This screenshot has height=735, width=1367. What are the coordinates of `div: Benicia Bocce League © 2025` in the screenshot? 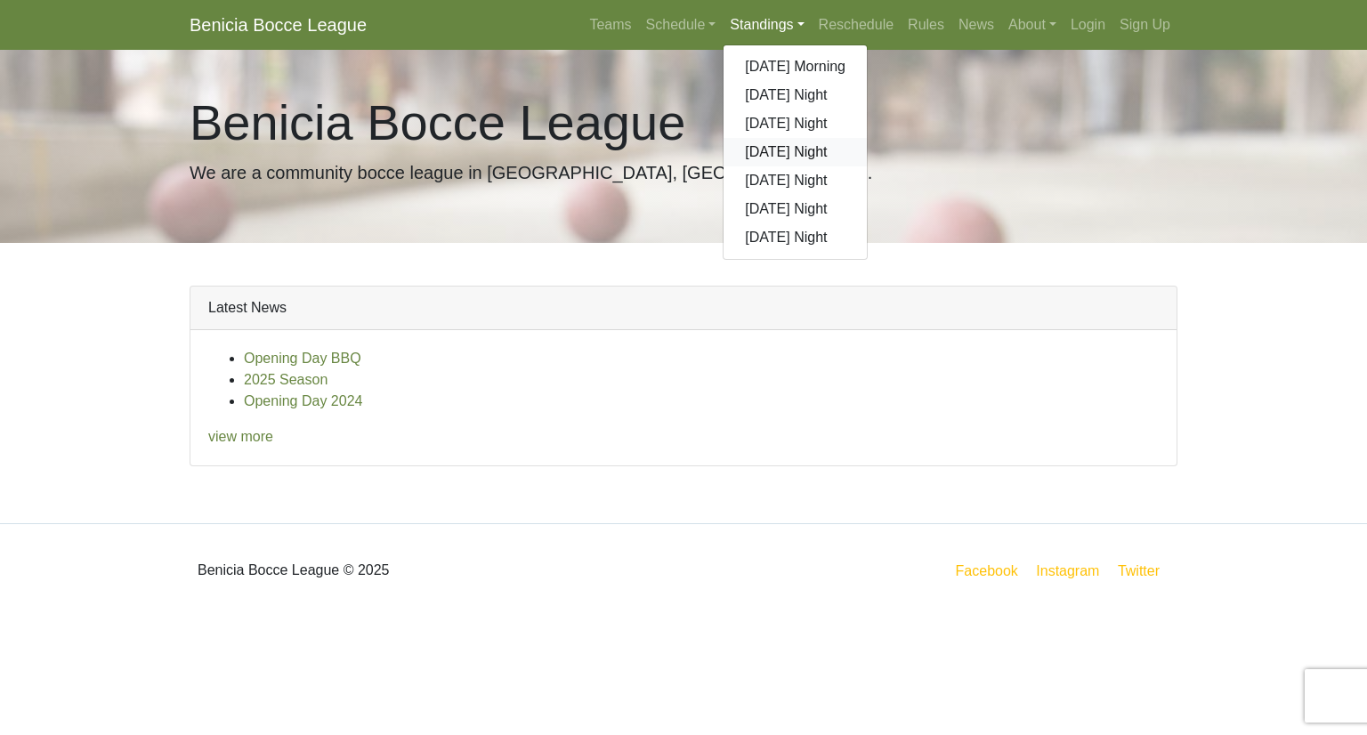 It's located at (430, 570).